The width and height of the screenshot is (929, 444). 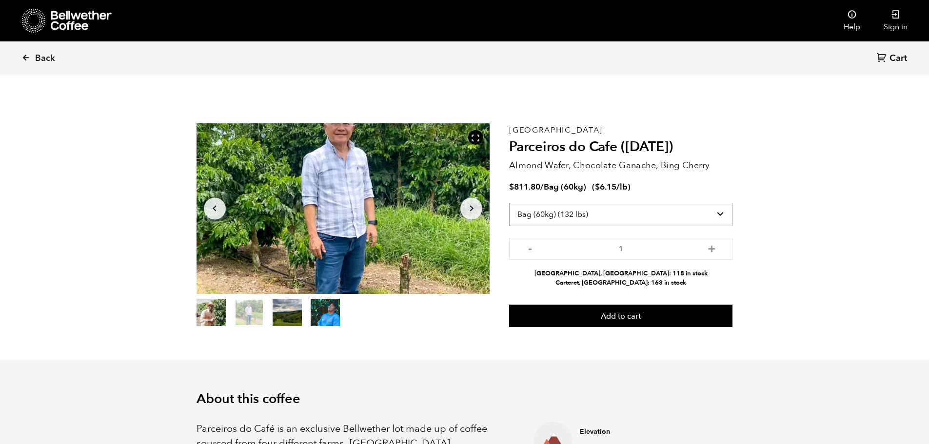 What do you see at coordinates (621, 316) in the screenshot?
I see `button: Add to cart` at bounding box center [621, 316].